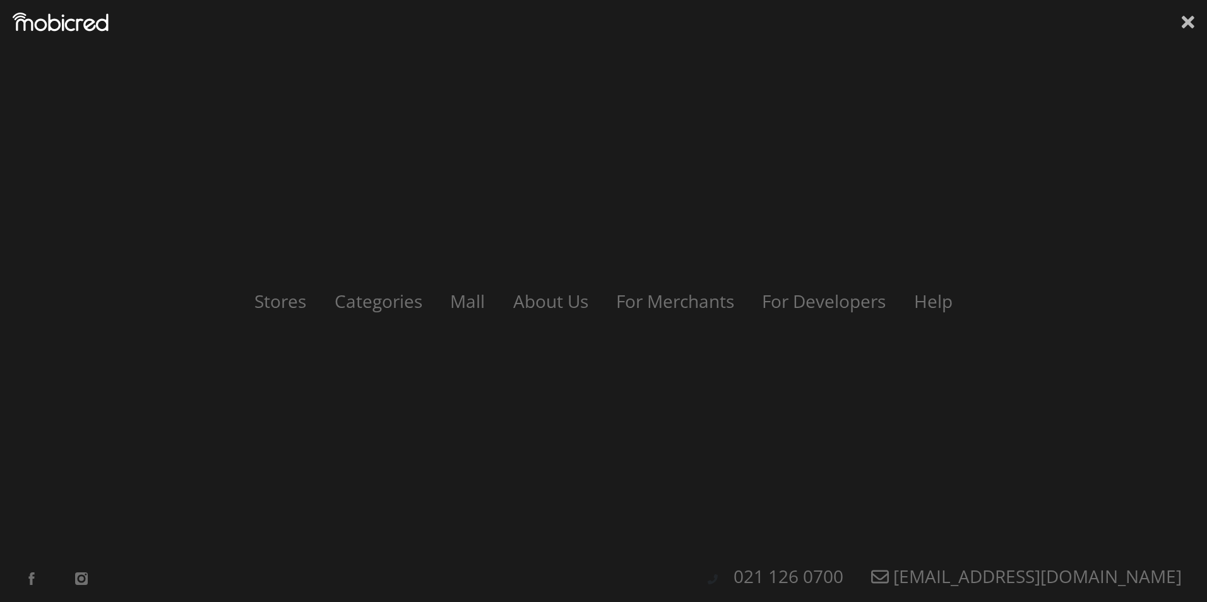 Image resolution: width=1207 pixels, height=602 pixels. Describe the element at coordinates (824, 301) in the screenshot. I see `a: For Developers` at that location.